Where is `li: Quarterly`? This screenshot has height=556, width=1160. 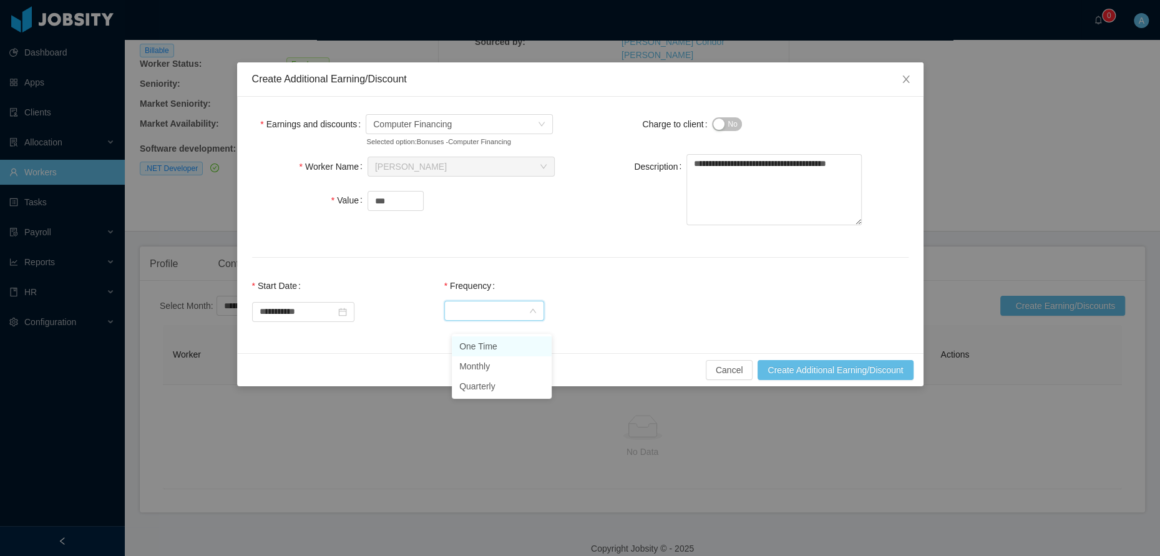 li: Quarterly is located at coordinates (502, 386).